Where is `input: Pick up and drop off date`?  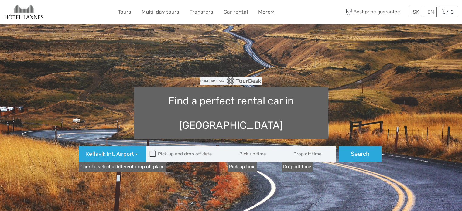
input: Pick up and drop off date is located at coordinates (187, 154).